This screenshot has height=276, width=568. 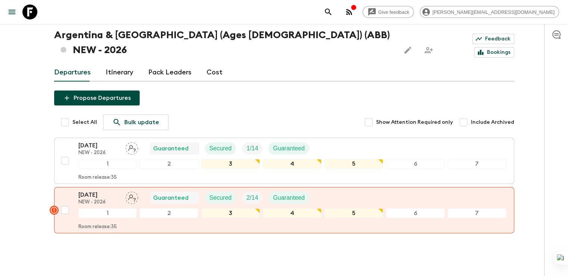 What do you see at coordinates (415, 122) in the screenshot?
I see `span: Show Attention Required only` at bounding box center [415, 122].